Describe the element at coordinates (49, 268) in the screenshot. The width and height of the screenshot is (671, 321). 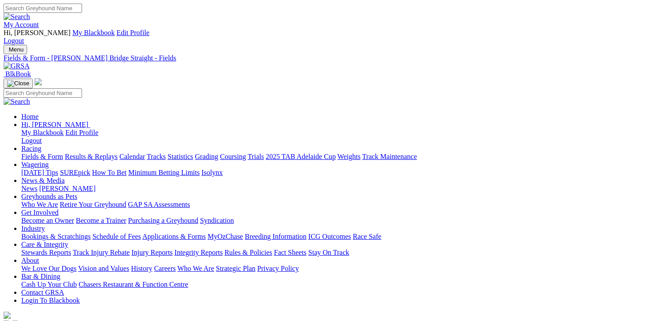
I see `a: We Love Our Dogs` at that location.